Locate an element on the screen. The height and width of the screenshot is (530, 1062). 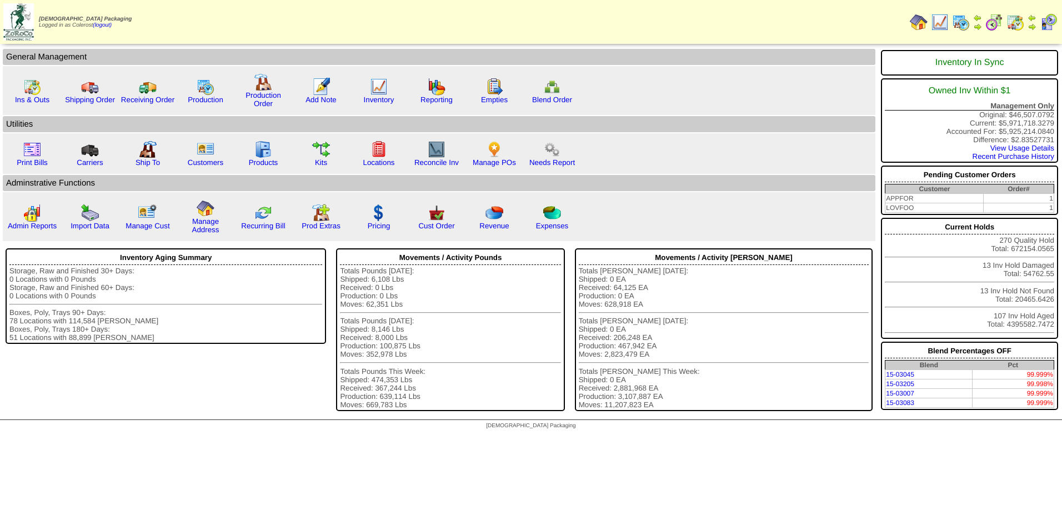
img: zoroco-logo-small.webp is located at coordinates (18, 22).